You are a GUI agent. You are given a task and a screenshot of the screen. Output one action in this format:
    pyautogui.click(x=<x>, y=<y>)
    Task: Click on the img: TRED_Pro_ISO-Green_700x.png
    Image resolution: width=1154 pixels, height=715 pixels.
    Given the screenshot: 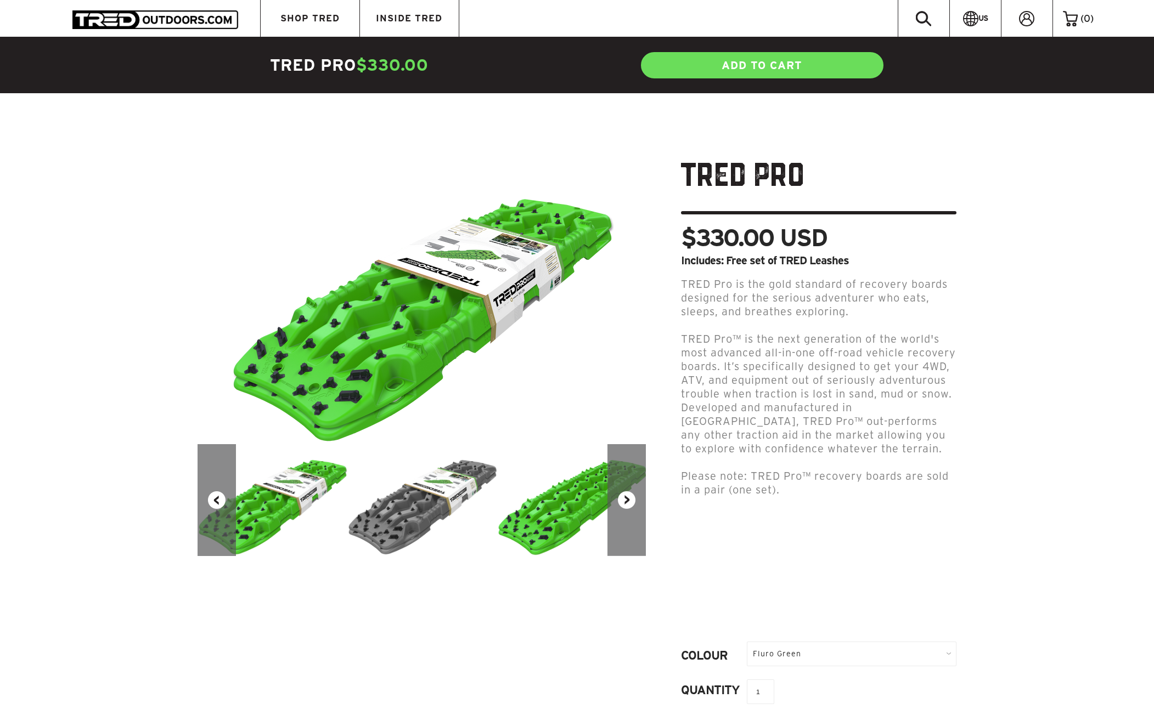 What is the action you would take?
    pyautogui.click(x=422, y=301)
    